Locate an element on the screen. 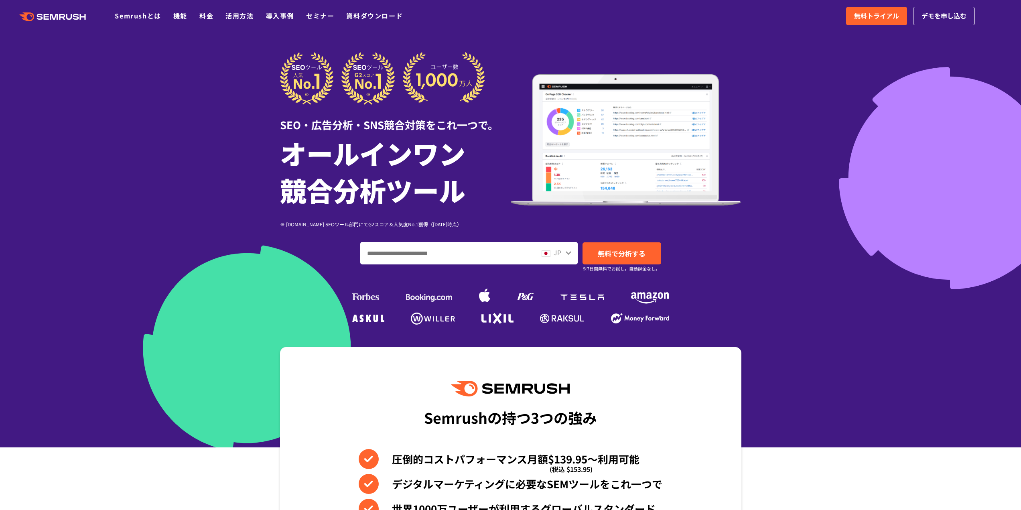 This screenshot has height=510, width=1021. span: JP is located at coordinates (557, 252).